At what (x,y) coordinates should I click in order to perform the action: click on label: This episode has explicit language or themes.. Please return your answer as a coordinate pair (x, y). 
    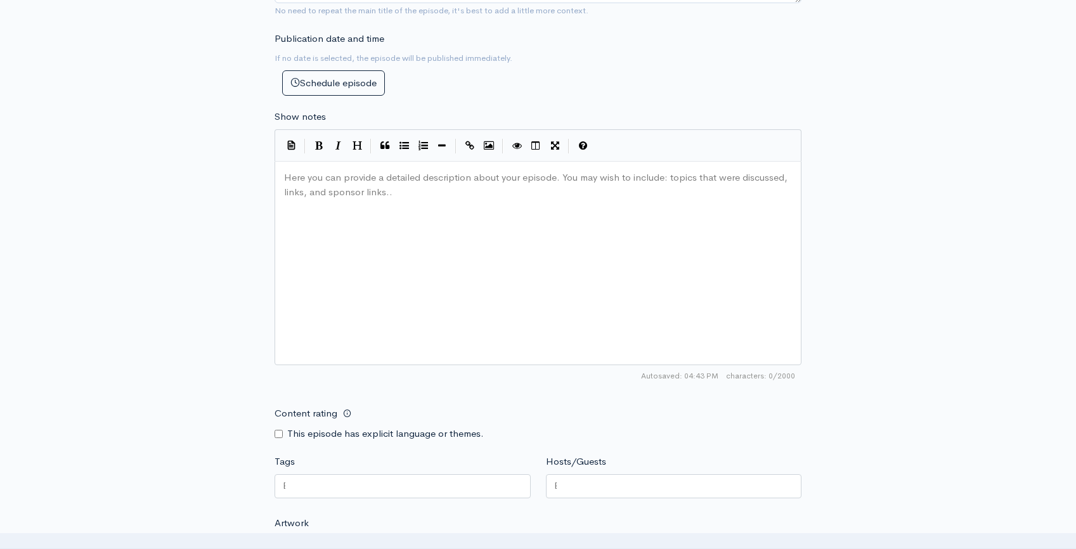
    Looking at the image, I should click on (386, 434).